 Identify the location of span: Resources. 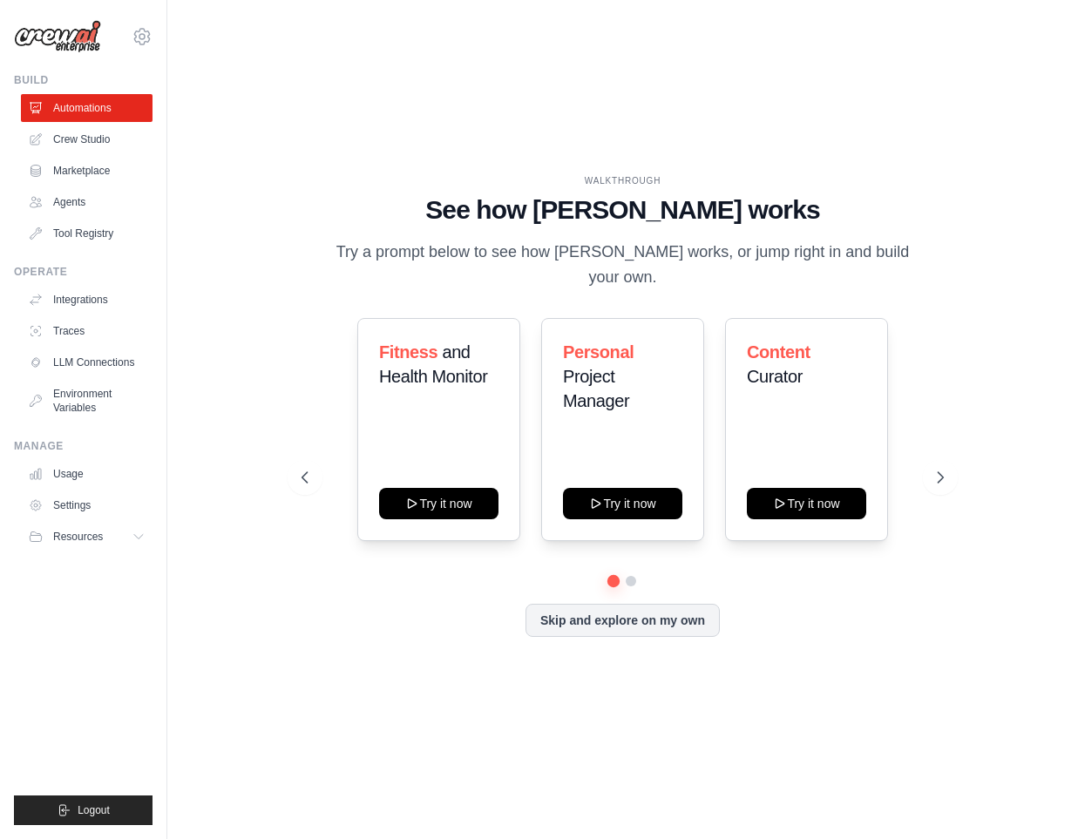
(78, 537).